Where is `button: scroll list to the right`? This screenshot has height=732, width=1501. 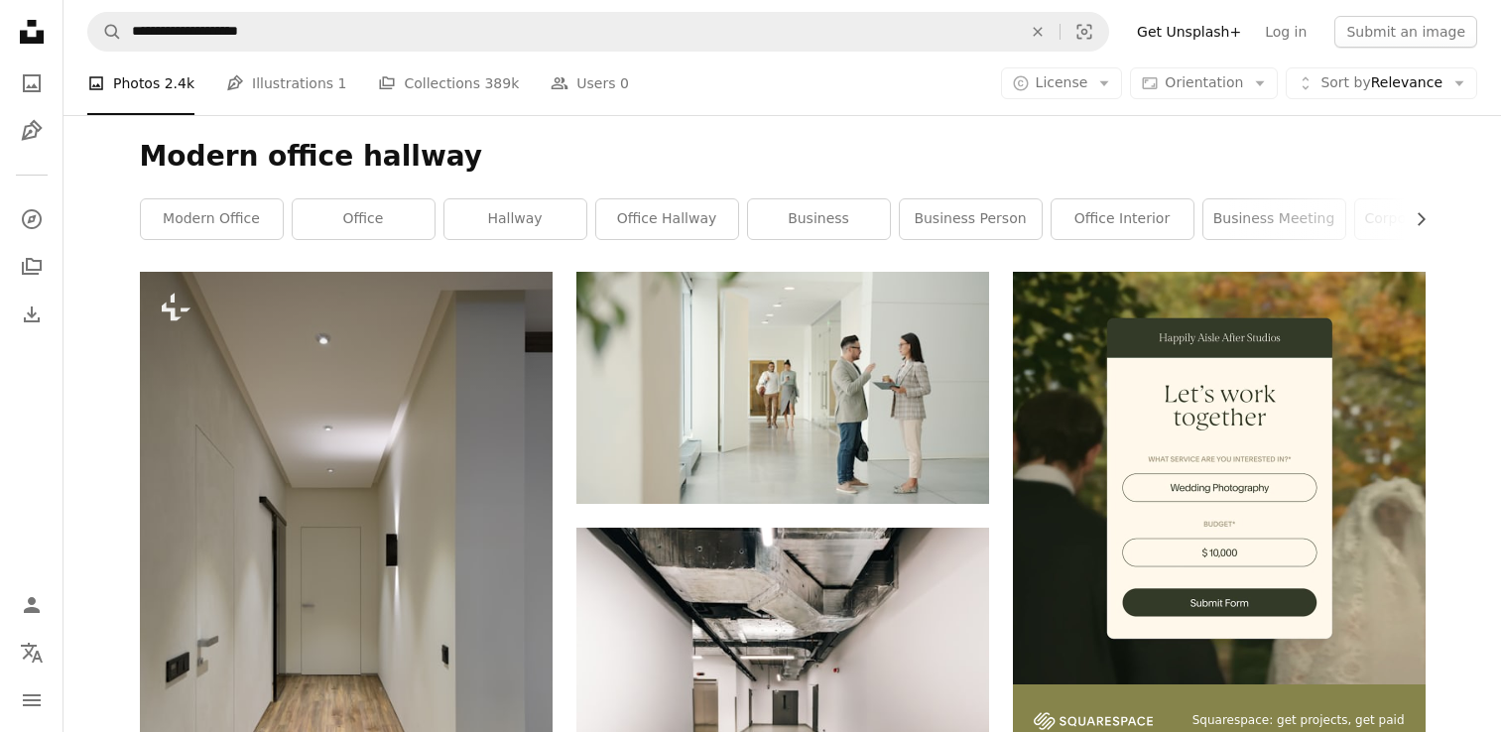
button: scroll list to the right is located at coordinates (1414, 219).